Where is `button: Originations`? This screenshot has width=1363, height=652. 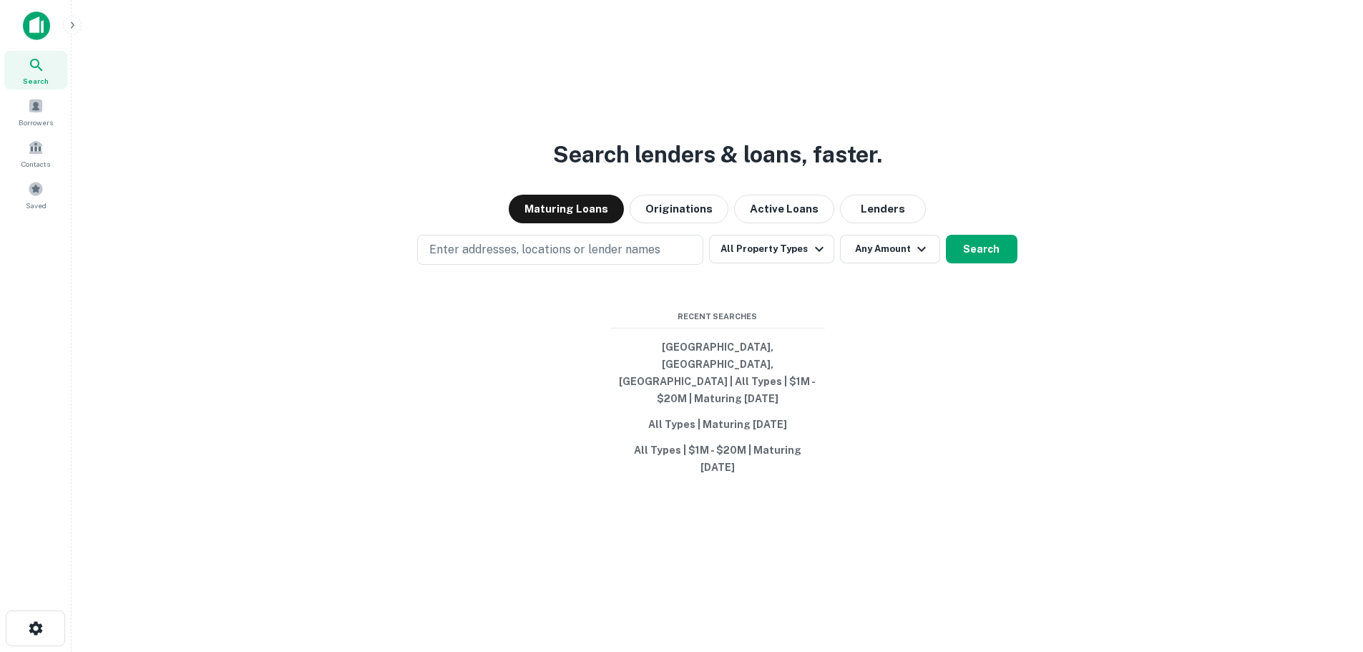
button: Originations is located at coordinates (679, 209).